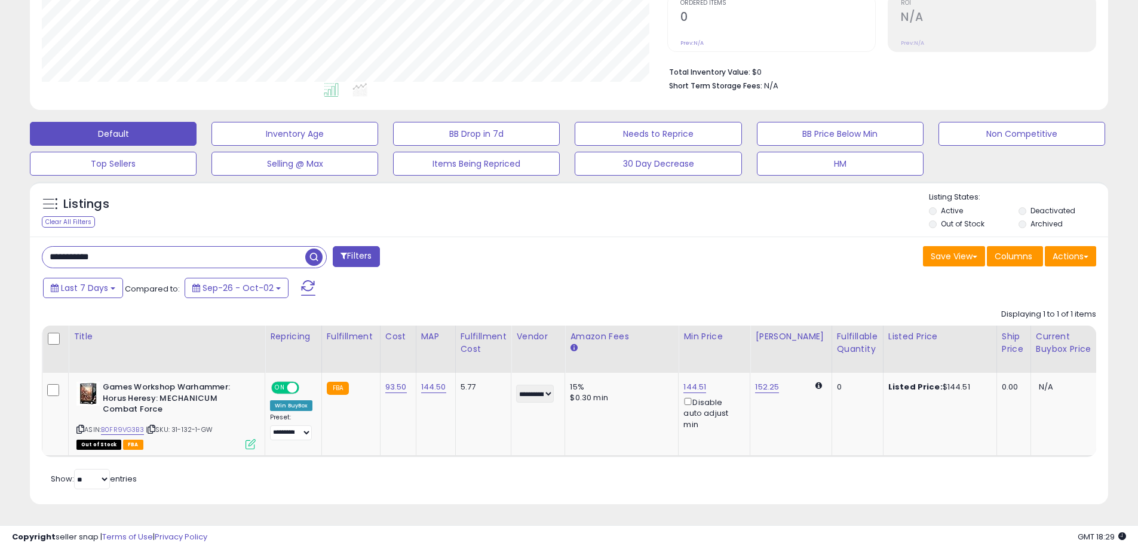 The width and height of the screenshot is (1138, 549). I want to click on button: Columns, so click(1015, 256).